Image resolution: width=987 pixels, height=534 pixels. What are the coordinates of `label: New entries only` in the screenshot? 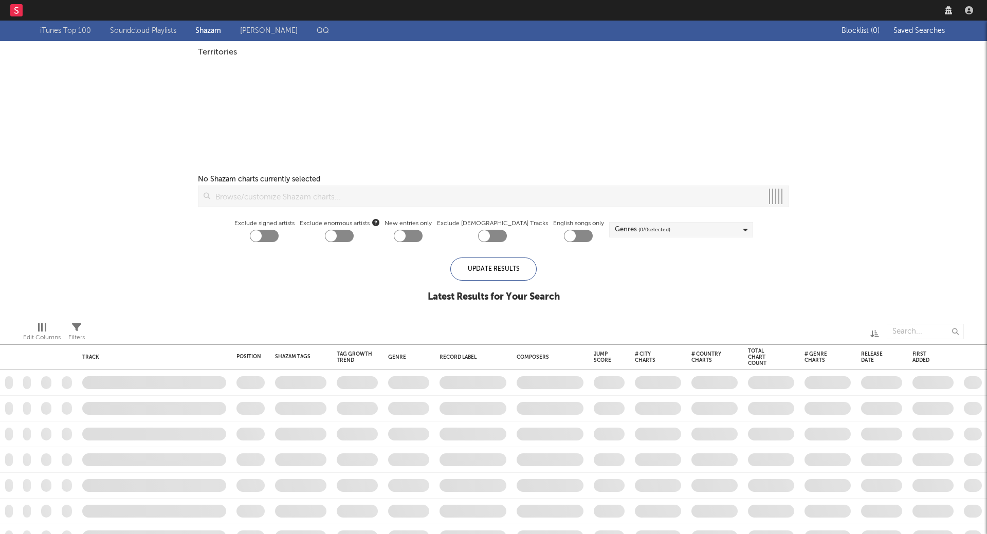 It's located at (408, 224).